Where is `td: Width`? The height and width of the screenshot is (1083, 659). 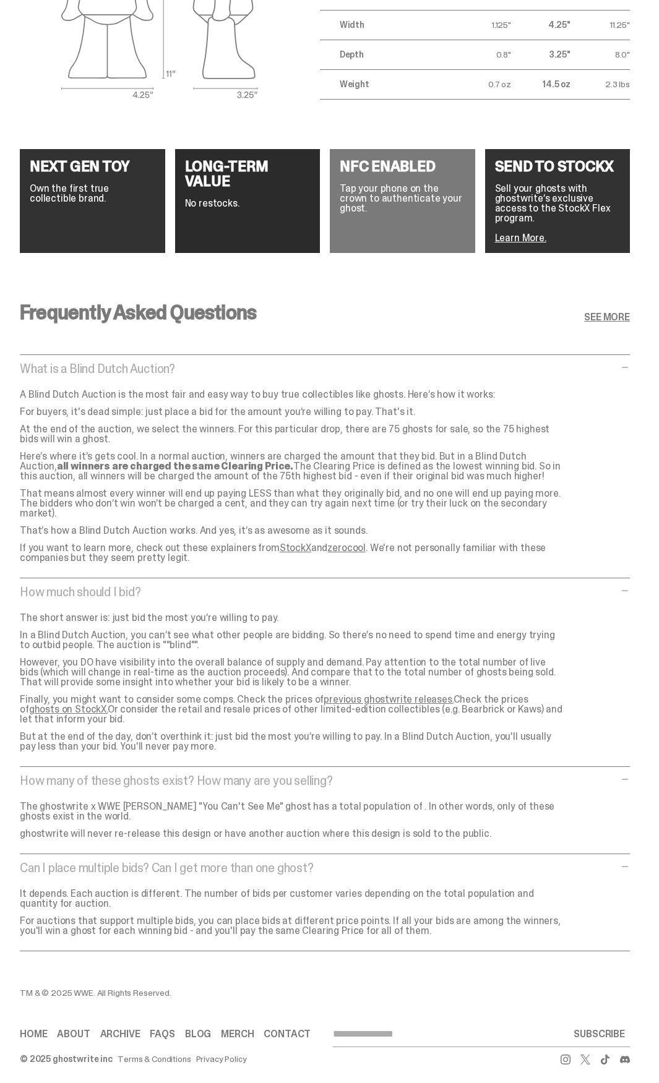 td: Width is located at coordinates (385, 25).